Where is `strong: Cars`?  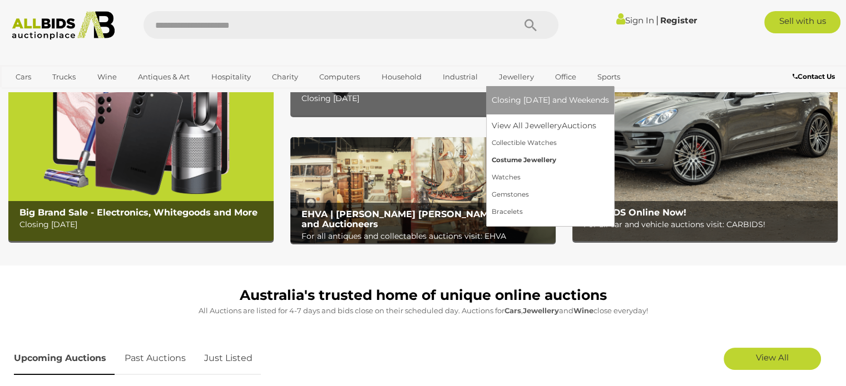
strong: Cars is located at coordinates (513, 311).